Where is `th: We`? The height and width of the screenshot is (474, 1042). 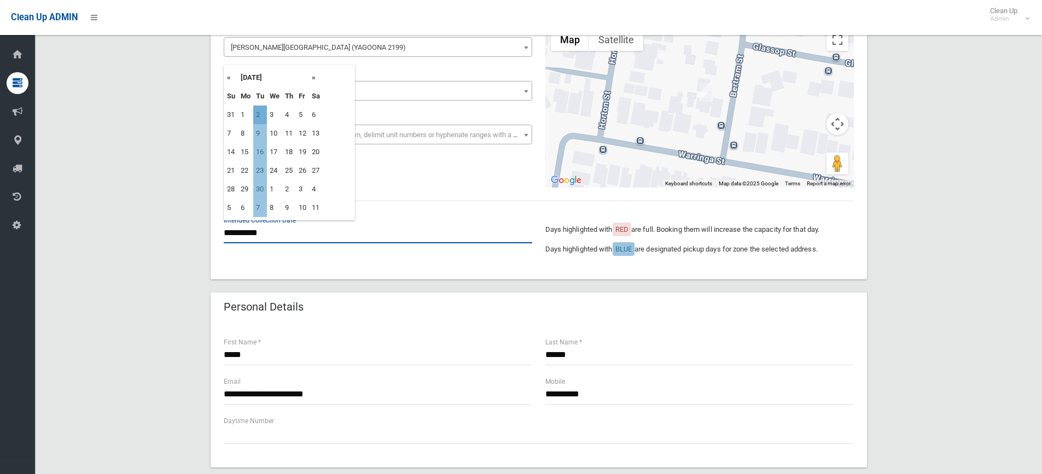
th: We is located at coordinates (275, 96).